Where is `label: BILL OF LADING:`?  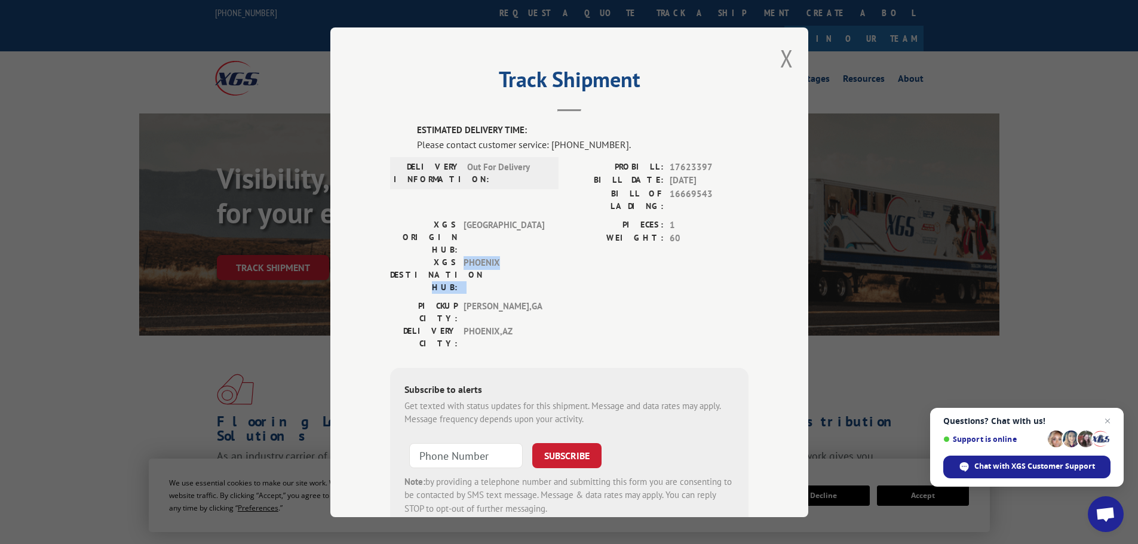 label: BILL OF LADING: is located at coordinates (617, 200).